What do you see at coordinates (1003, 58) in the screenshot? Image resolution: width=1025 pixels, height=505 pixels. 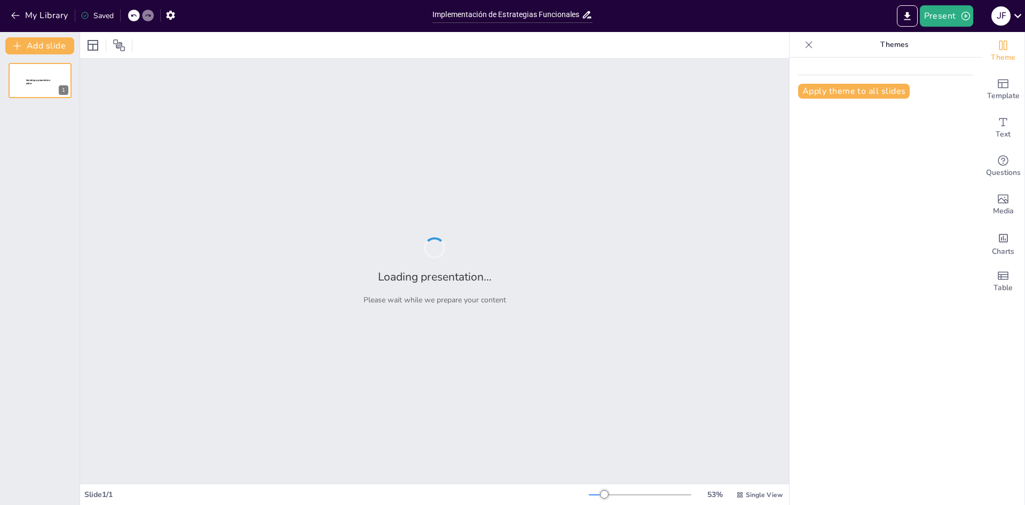 I see `span: Theme` at bounding box center [1003, 58].